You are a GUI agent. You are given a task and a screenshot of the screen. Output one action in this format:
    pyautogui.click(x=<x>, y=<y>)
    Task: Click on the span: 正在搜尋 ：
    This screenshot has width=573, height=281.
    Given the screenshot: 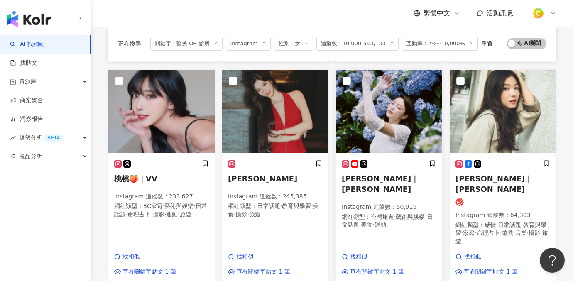 What is the action you would take?
    pyautogui.click(x=132, y=44)
    